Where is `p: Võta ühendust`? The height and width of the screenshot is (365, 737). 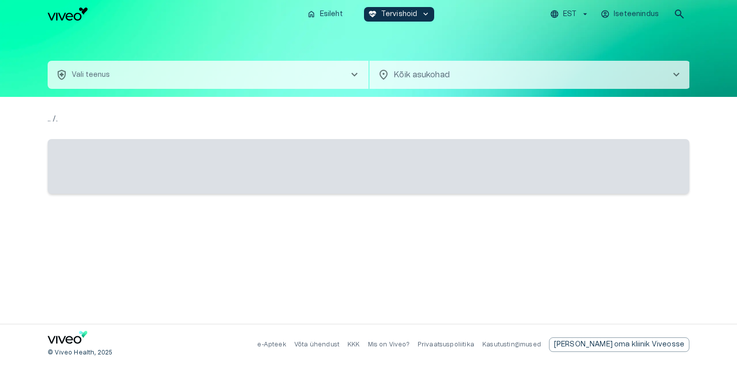
p: Võta ühendust is located at coordinates (317, 344).